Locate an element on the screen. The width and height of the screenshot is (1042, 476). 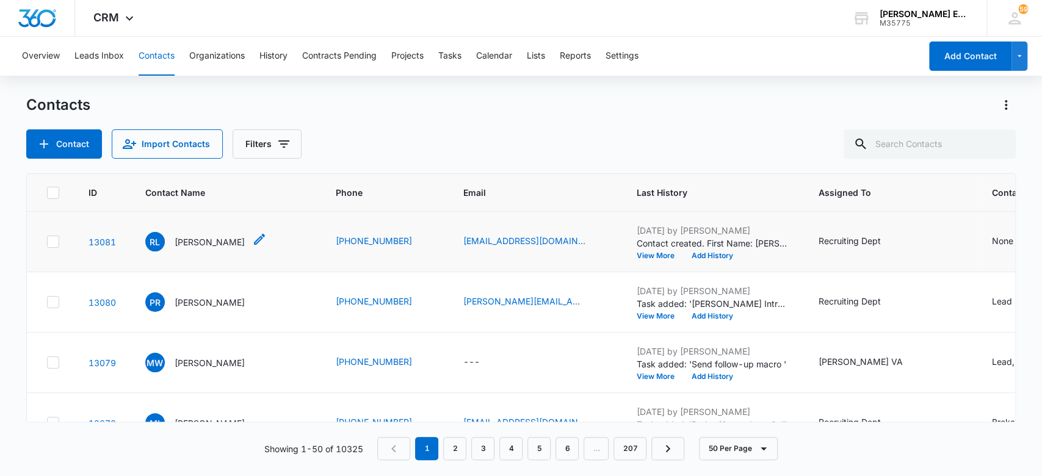
button: Tasks is located at coordinates (450, 56).